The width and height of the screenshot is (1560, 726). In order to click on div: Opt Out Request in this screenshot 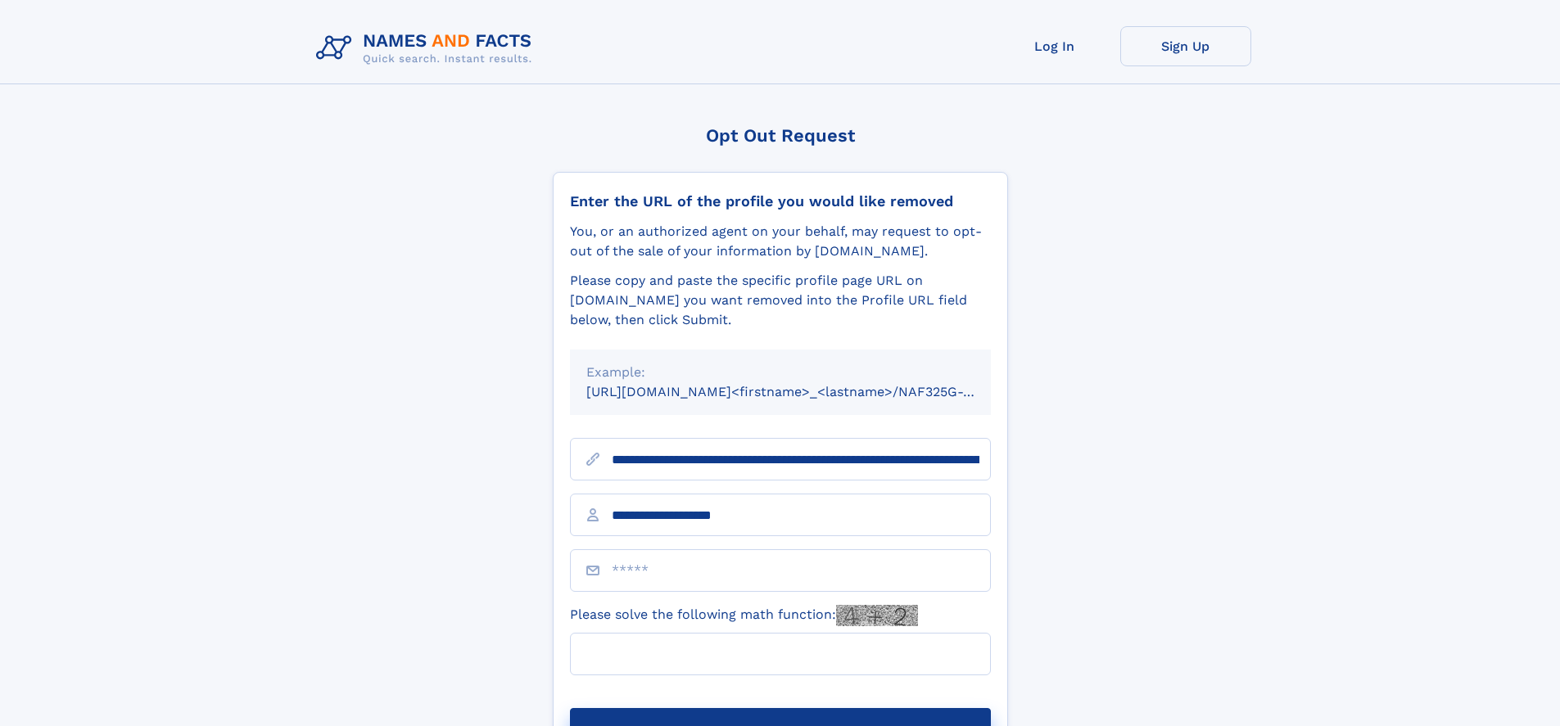, I will do `click(780, 135)`.